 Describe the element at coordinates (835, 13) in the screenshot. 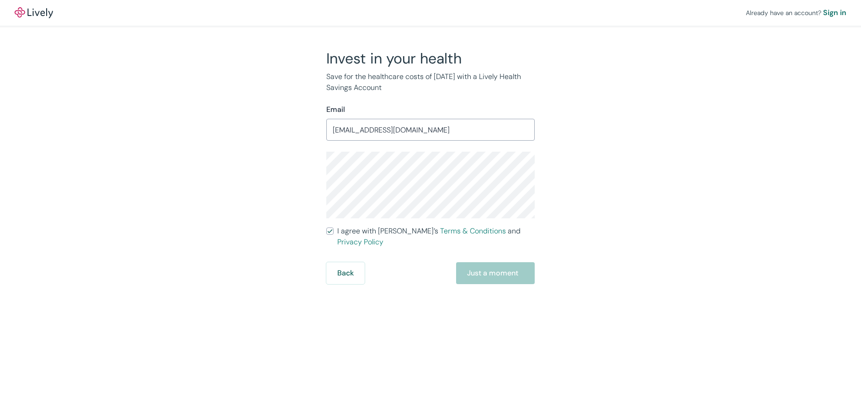

I see `div: Sign in` at that location.